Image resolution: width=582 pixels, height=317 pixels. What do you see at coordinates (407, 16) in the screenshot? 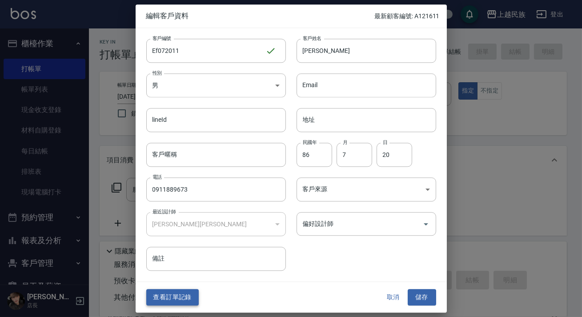
I see `p: 最新顧客編號: A121611` at bounding box center [407, 16].